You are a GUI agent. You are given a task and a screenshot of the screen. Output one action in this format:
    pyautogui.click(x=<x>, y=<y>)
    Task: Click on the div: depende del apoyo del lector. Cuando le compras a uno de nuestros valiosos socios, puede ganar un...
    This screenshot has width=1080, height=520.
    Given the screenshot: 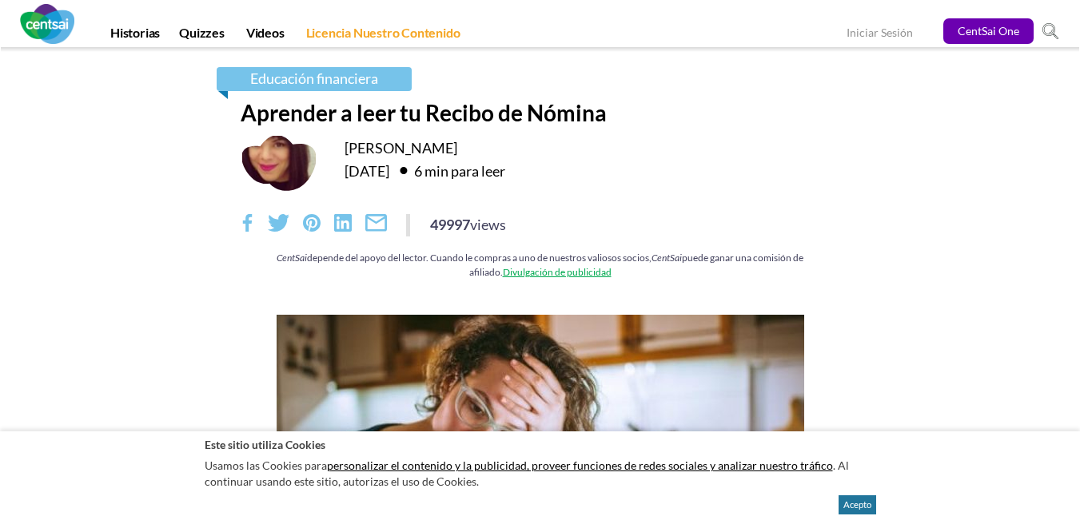 What is the action you would take?
    pyautogui.click(x=540, y=265)
    